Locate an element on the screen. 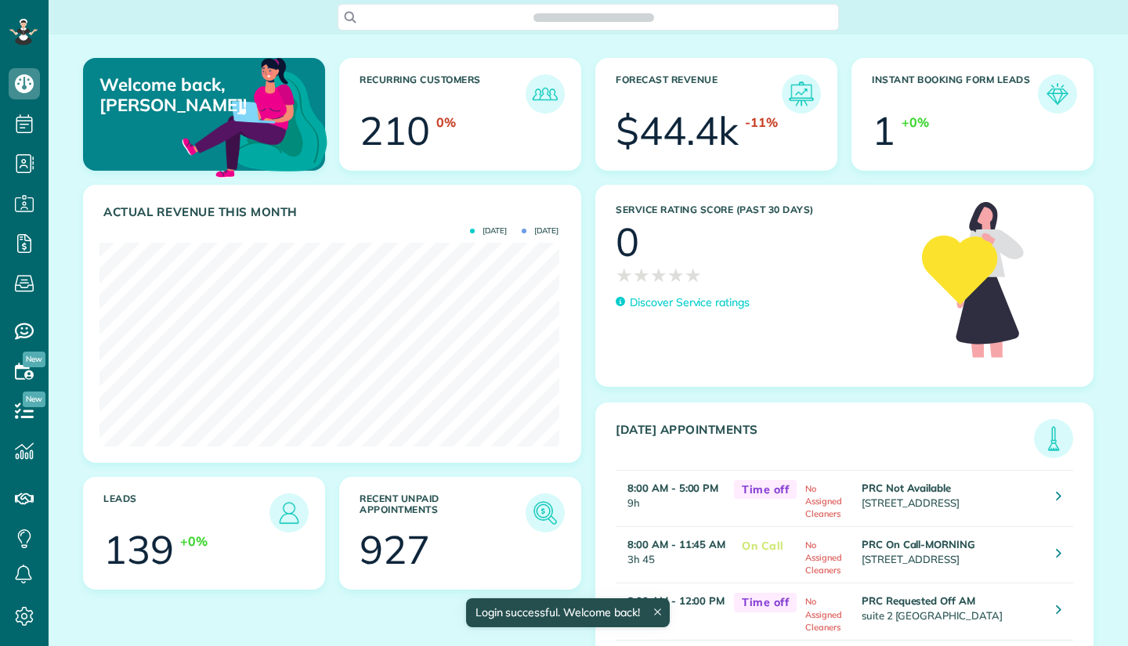  div: 139 is located at coordinates (139, 550).